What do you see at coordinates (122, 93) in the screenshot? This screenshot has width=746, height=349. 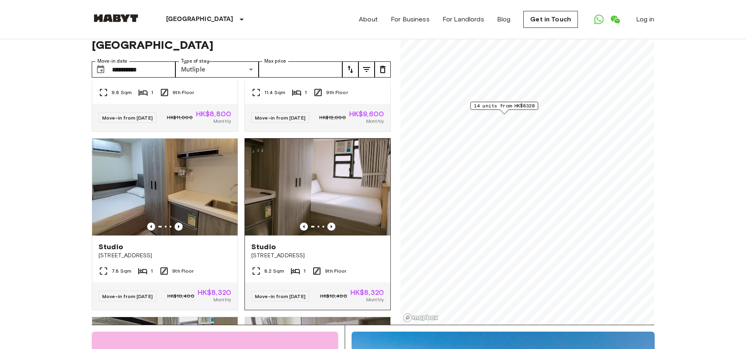 I see `span: 9.8 Sqm` at bounding box center [122, 93].